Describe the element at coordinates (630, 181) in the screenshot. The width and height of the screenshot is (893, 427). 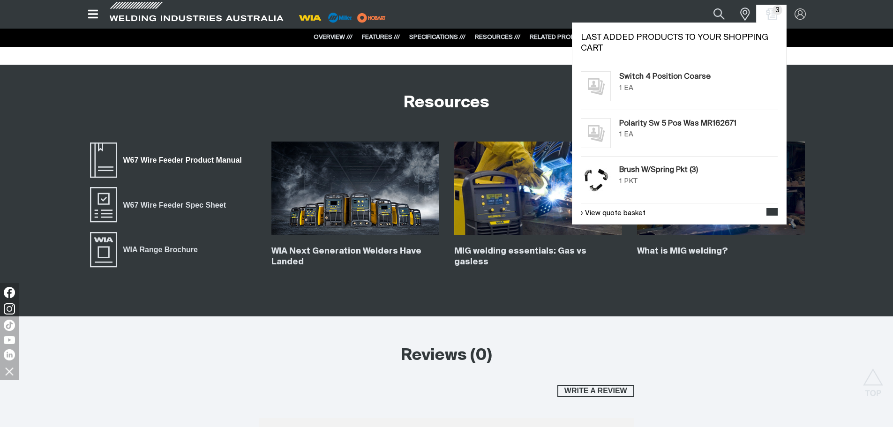
I see `div: PKT` at that location.